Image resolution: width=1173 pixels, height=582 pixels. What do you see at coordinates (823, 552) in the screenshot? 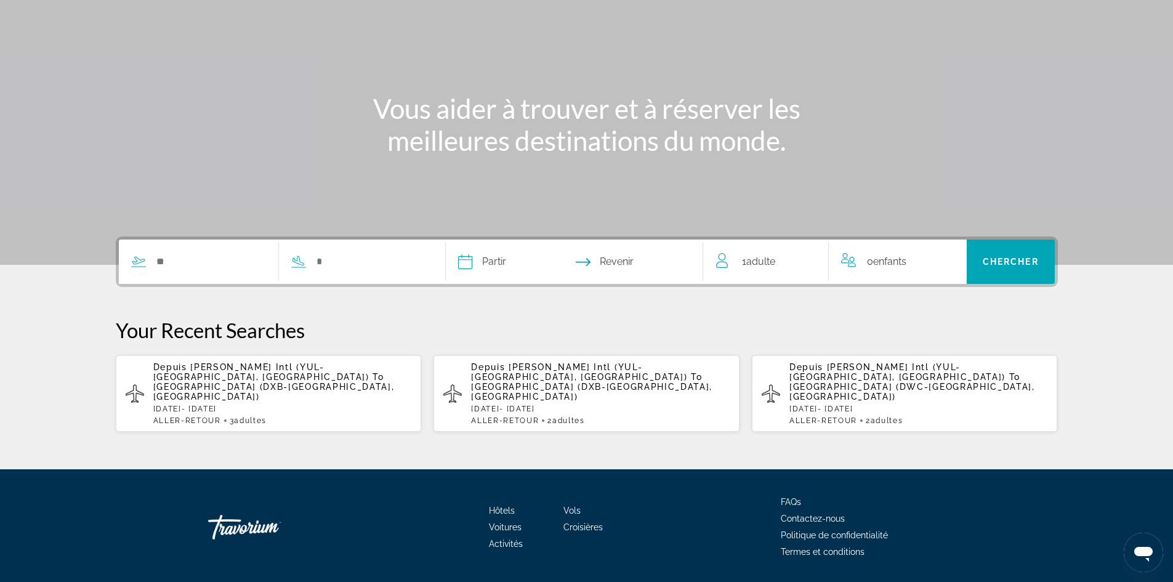
I see `a: Termes et conditions` at bounding box center [823, 552].